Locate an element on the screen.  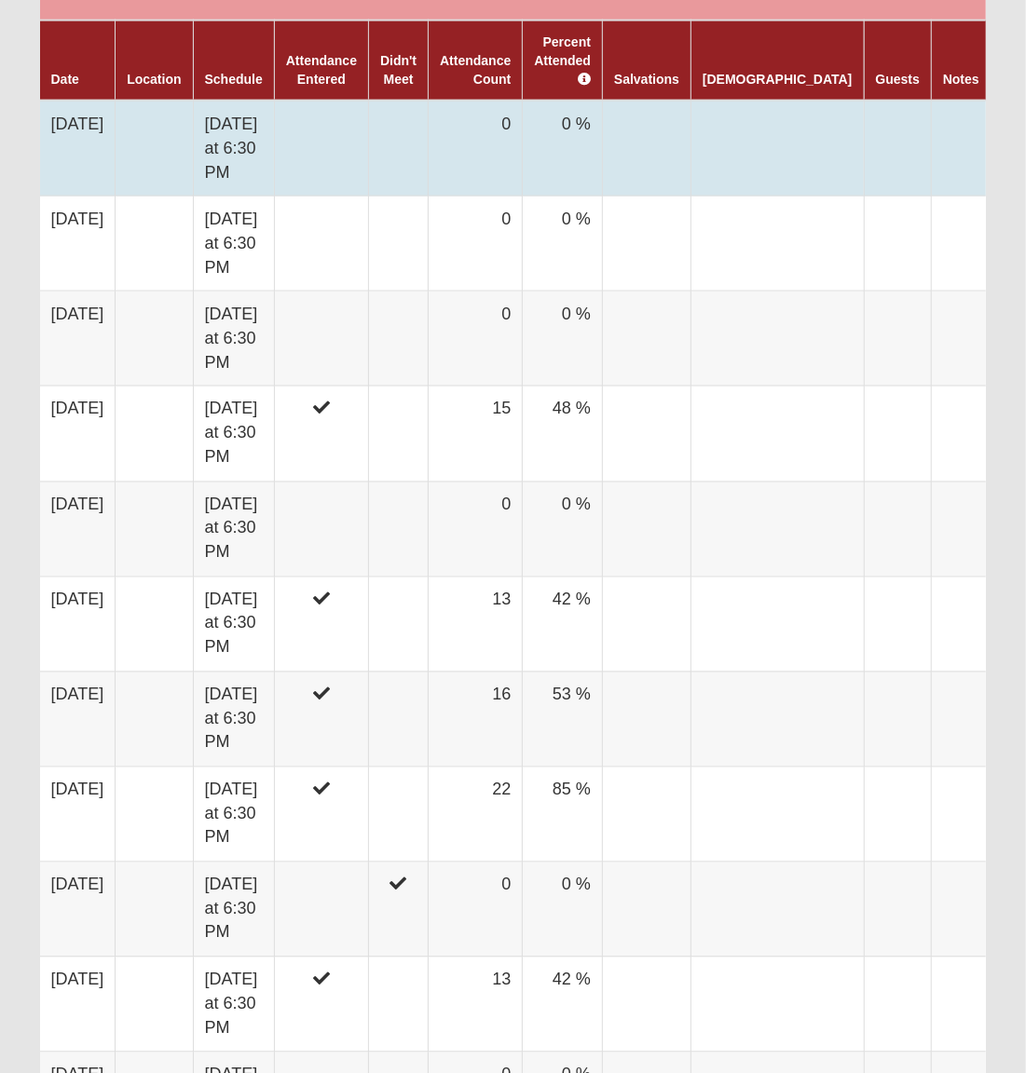
td: 53 % is located at coordinates (563, 719).